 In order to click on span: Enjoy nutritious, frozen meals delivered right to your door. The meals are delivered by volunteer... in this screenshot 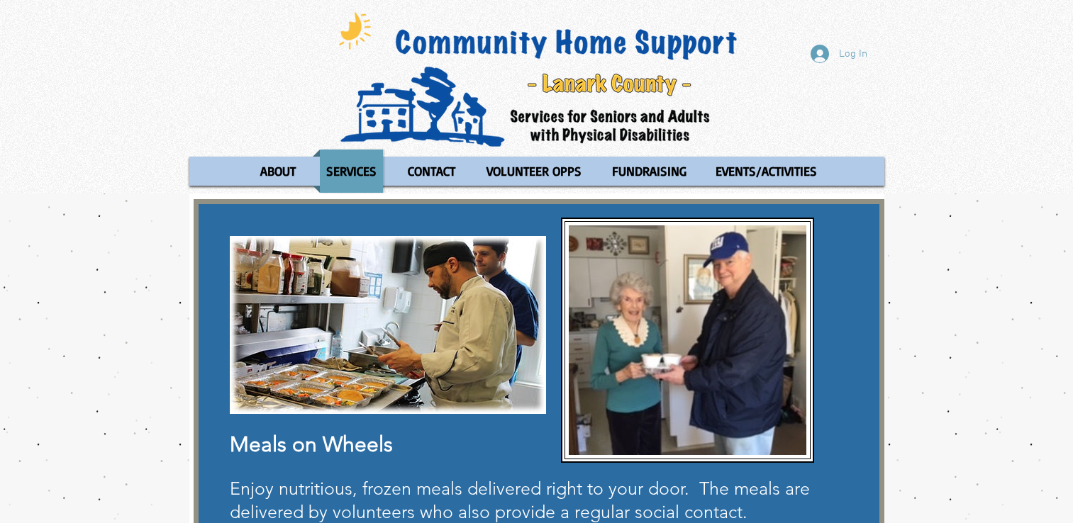, I will do `click(520, 500)`.